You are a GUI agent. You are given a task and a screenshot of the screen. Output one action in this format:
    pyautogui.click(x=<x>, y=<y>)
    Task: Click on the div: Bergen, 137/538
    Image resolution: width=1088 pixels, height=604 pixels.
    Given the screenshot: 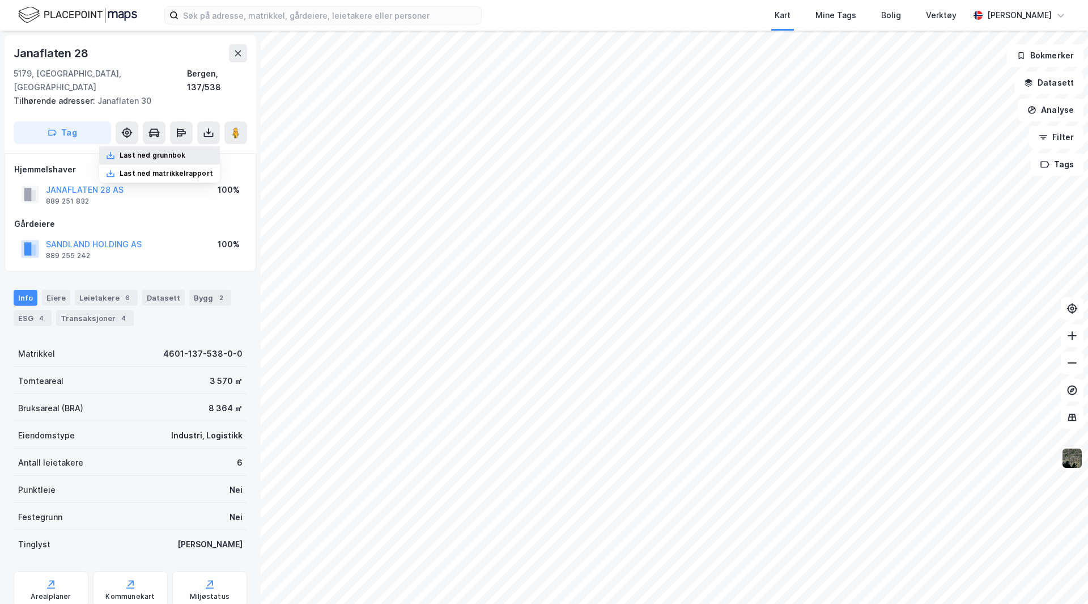 What is the action you would take?
    pyautogui.click(x=217, y=80)
    